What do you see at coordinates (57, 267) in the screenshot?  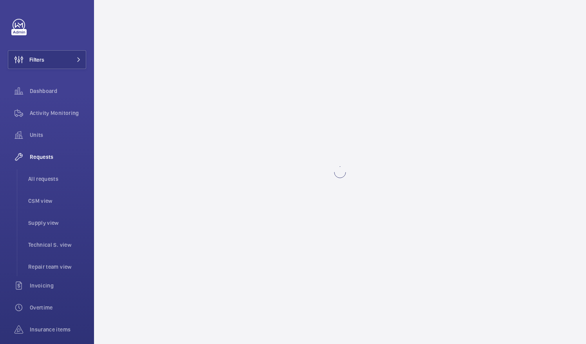 I see `span: Repair team view` at bounding box center [57, 267].